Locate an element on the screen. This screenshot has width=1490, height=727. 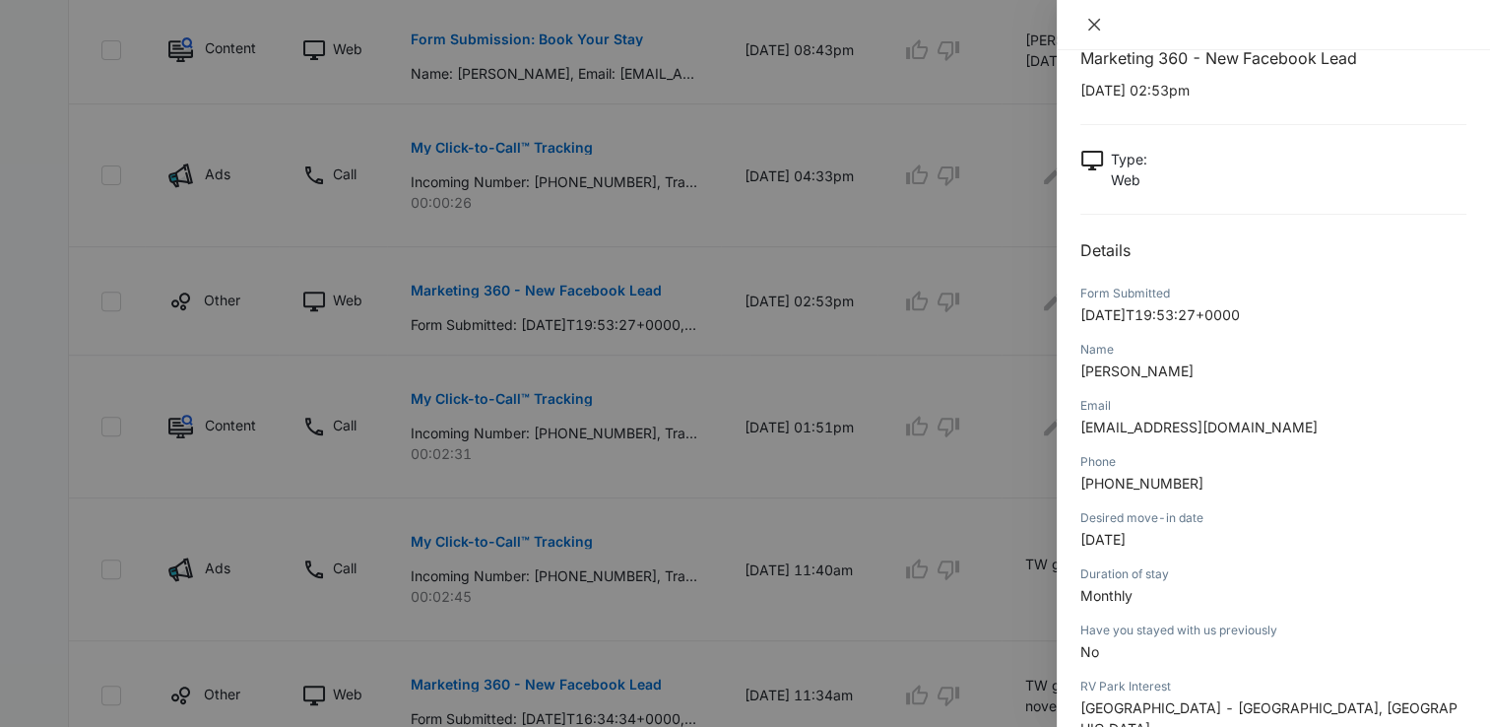
div: RV Park Interest is located at coordinates (1273, 686).